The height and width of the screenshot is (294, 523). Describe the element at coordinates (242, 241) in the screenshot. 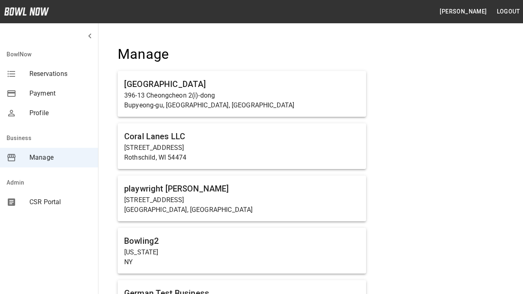

I see `h6: Bowling2` at that location.